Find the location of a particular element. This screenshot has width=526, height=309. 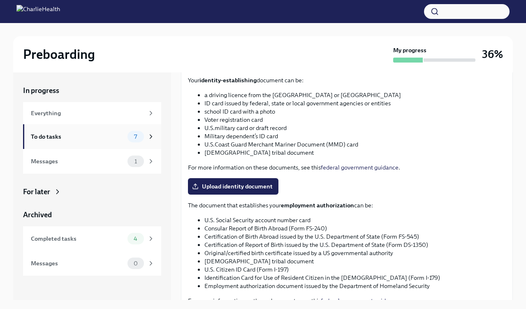

a: In progress is located at coordinates (92, 91).